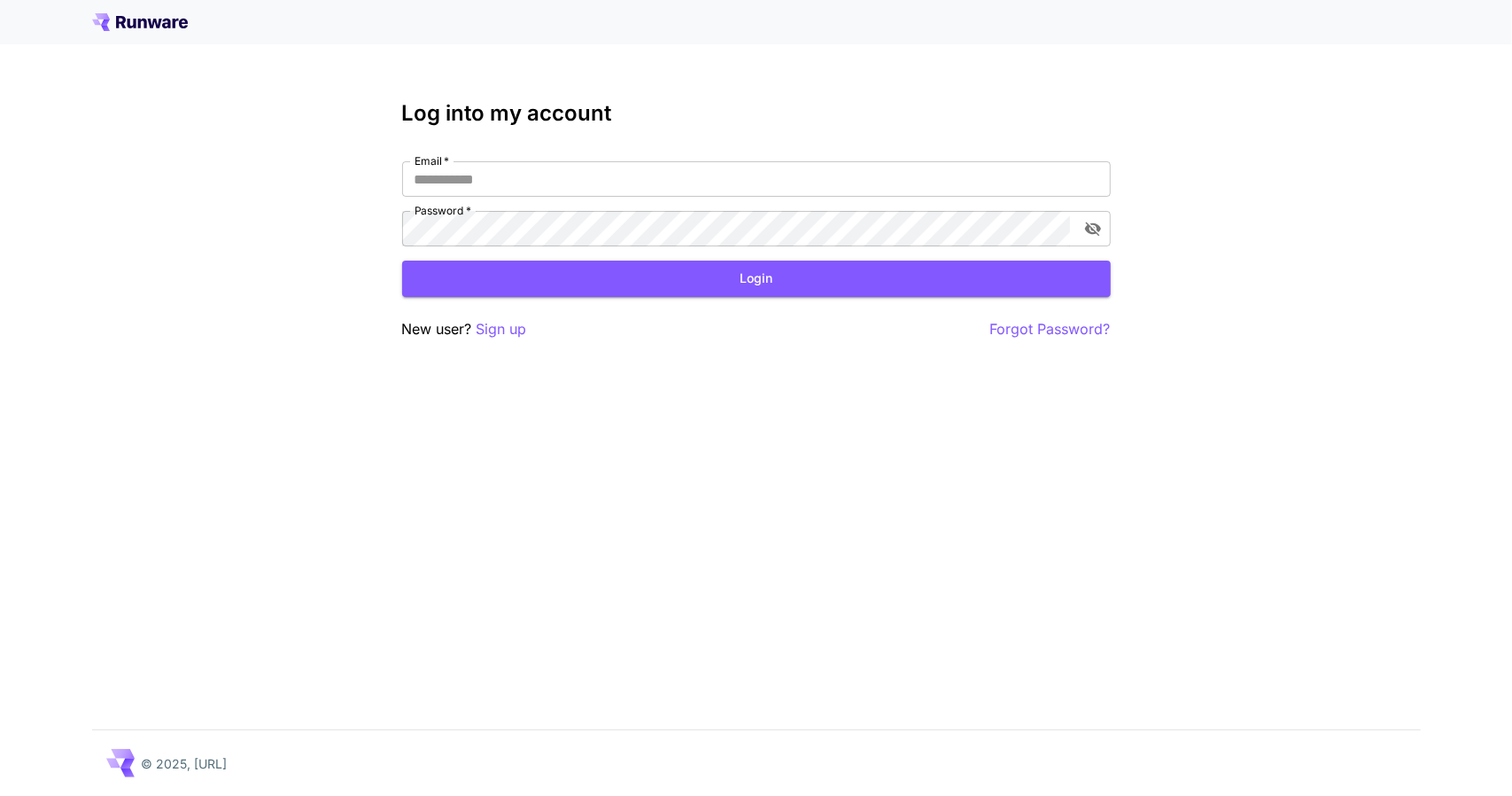 This screenshot has height=796, width=1512. What do you see at coordinates (501, 329) in the screenshot?
I see `button: Sign up` at bounding box center [501, 329].